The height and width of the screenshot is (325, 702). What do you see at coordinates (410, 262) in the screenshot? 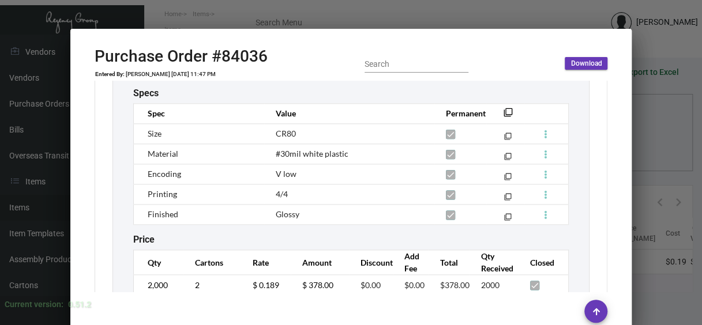
I see `th: Add Fee` at bounding box center [410, 262].